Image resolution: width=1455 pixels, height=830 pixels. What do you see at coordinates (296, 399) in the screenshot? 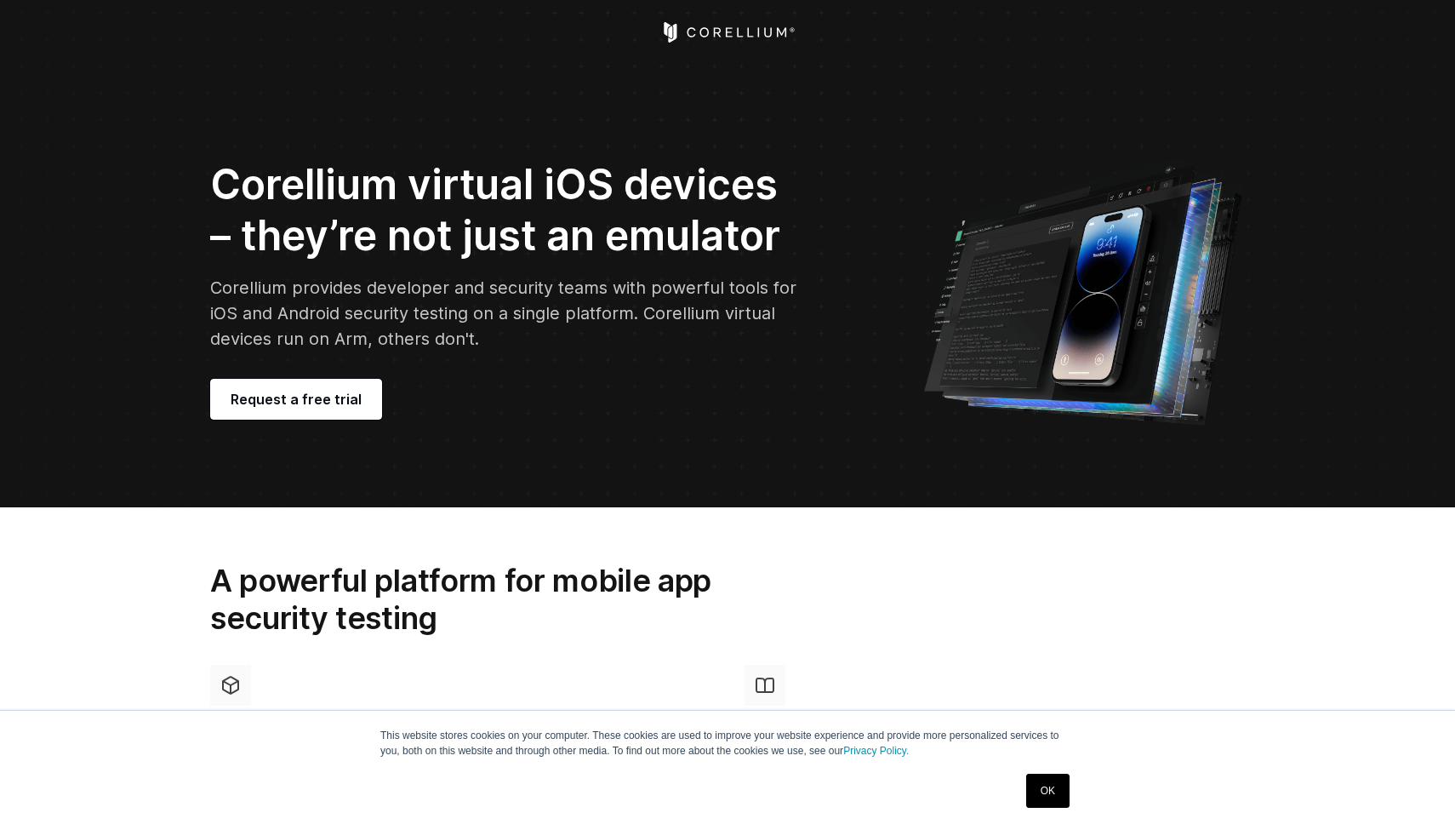
I see `span: Request a free trial` at bounding box center [296, 399].